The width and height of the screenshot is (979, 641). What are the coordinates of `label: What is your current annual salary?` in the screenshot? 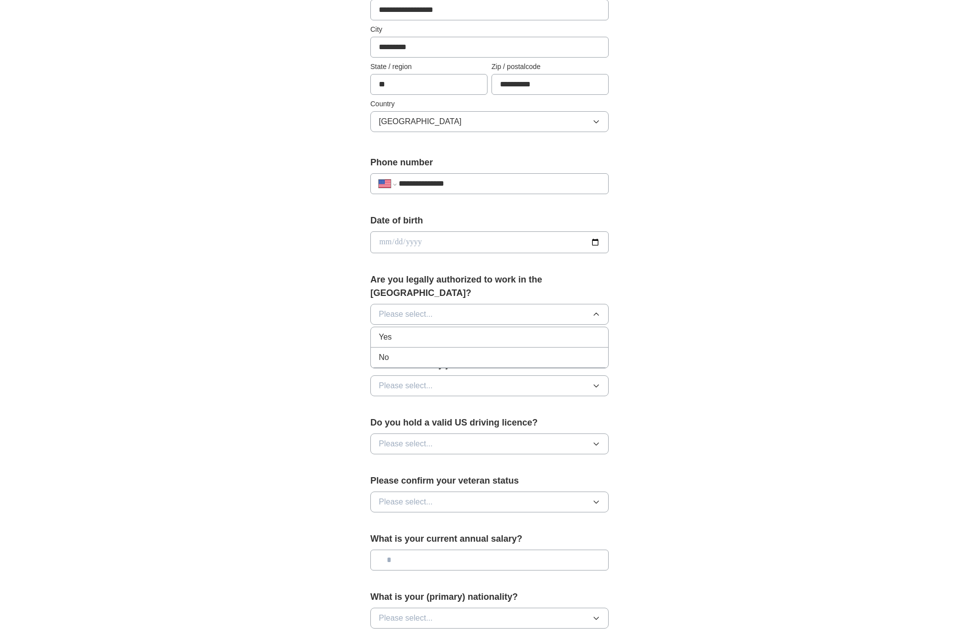 It's located at (490, 539).